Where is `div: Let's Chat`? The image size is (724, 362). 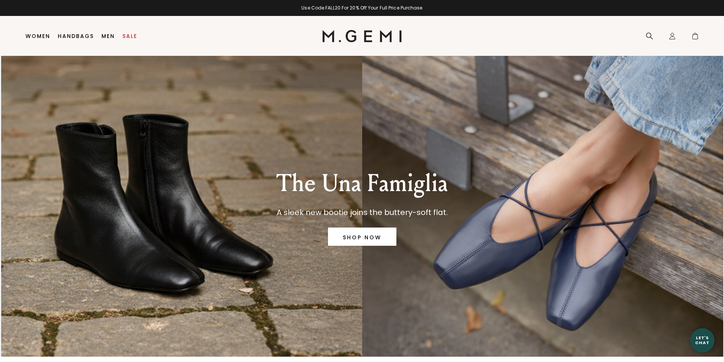 div: Let's Chat is located at coordinates (702, 340).